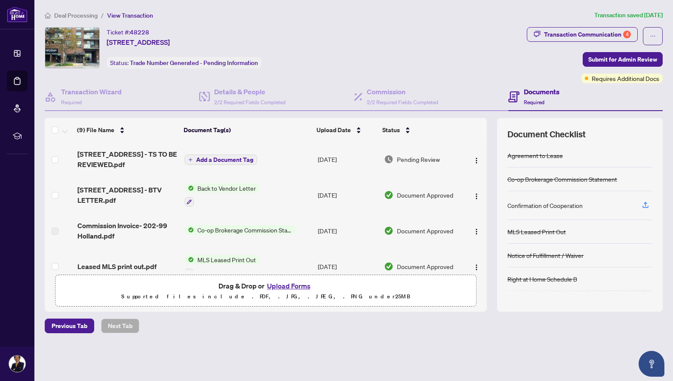 Image resolution: width=673 pixels, height=381 pixels. What do you see at coordinates (120, 326) in the screenshot?
I see `button: Next Tab` at bounding box center [120, 326].